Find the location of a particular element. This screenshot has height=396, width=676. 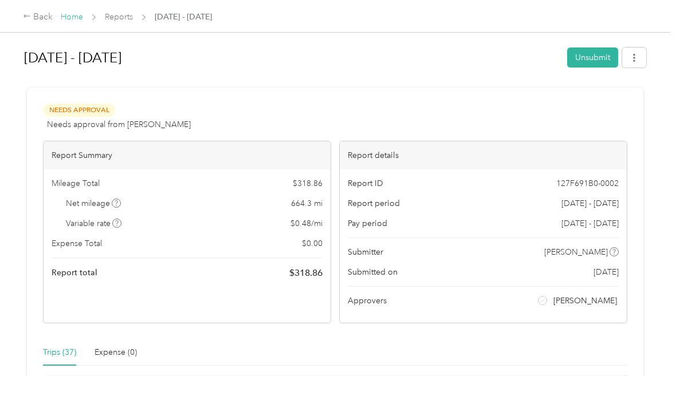

div: Report Summary is located at coordinates (187, 155).